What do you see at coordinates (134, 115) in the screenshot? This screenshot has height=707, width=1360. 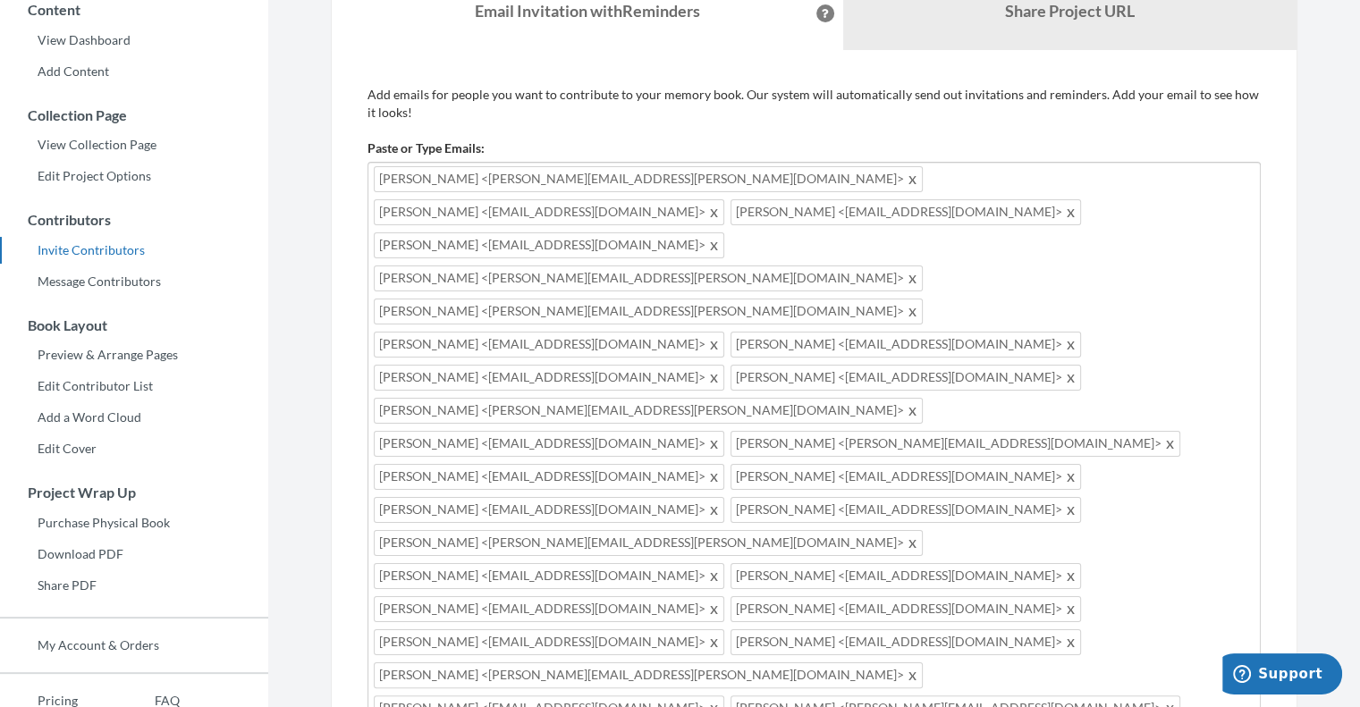 I see `h3: Collection Page` at bounding box center [134, 115].